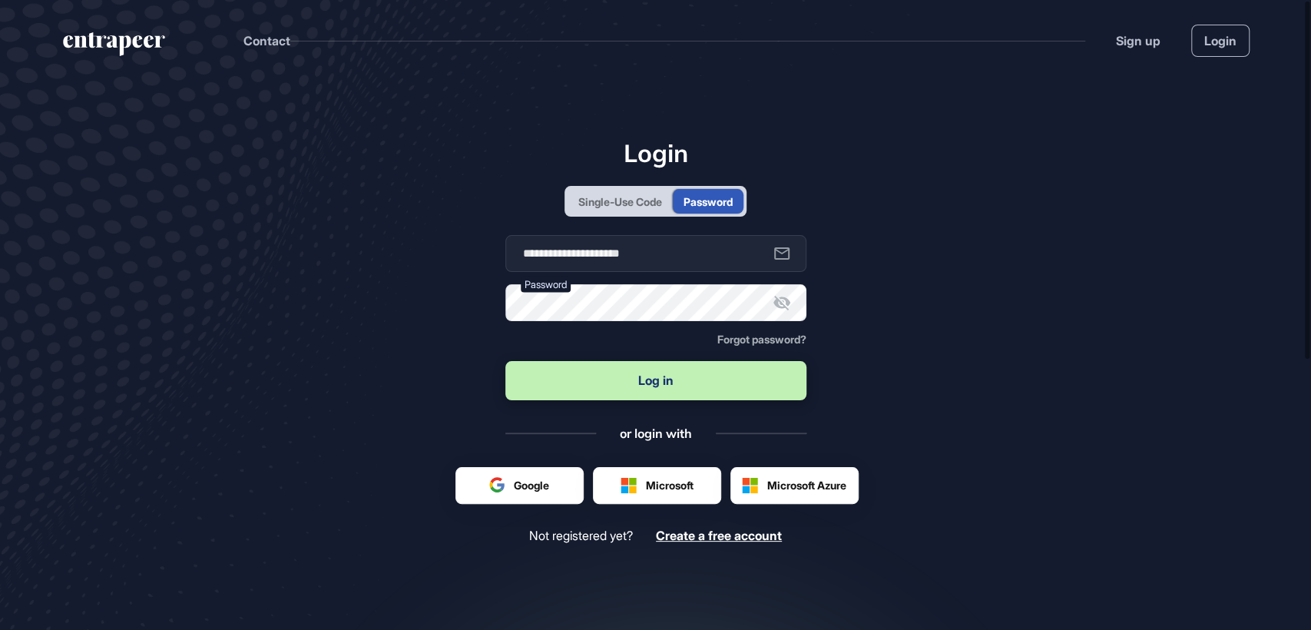  I want to click on span: Create a free account, so click(719, 535).